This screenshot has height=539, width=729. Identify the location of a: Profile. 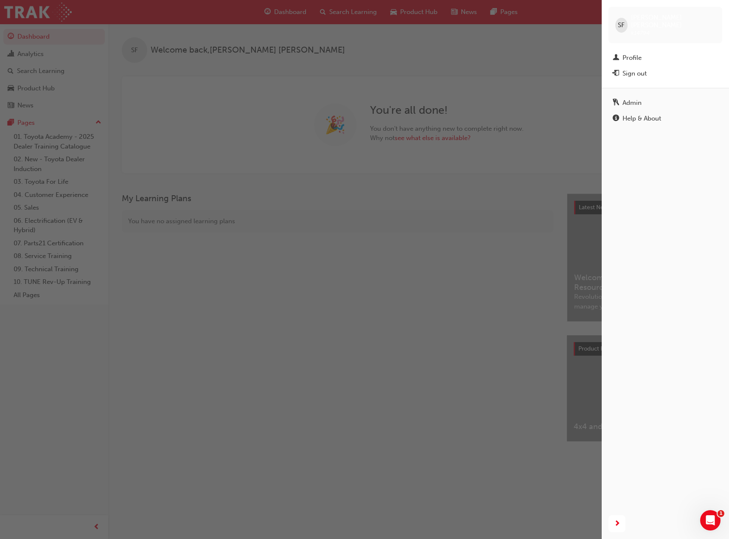
(666, 58).